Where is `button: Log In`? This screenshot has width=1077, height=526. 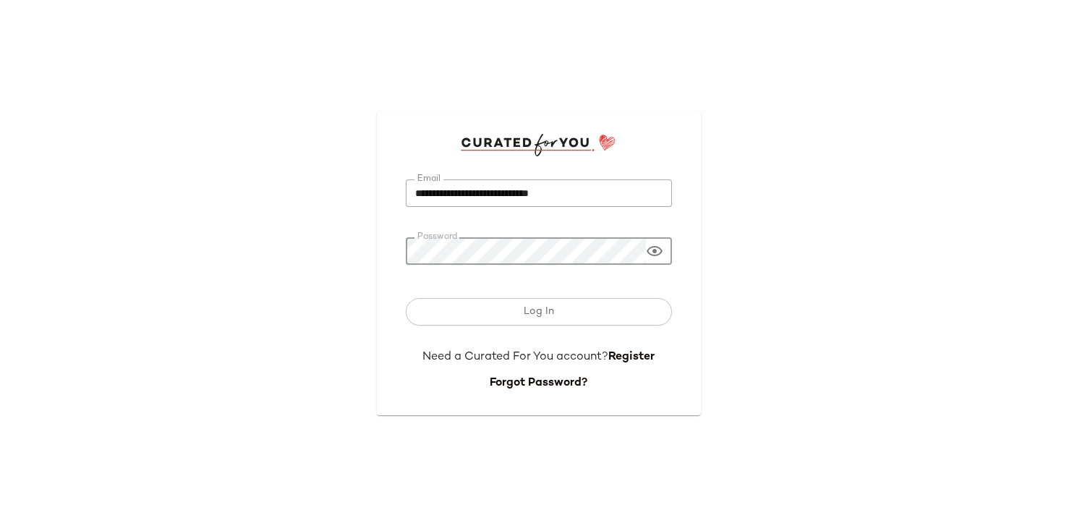 button: Log In is located at coordinates (539, 312).